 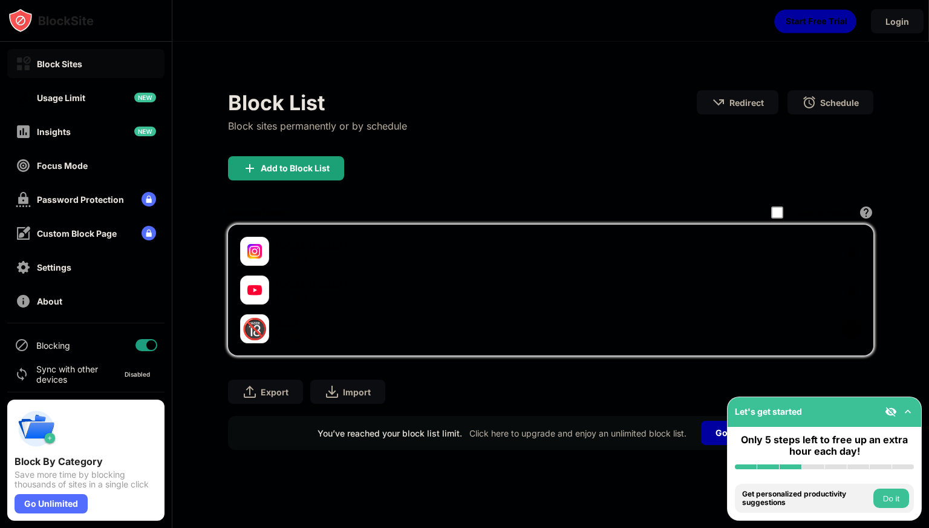 I want to click on div: Block Sites, so click(x=59, y=64).